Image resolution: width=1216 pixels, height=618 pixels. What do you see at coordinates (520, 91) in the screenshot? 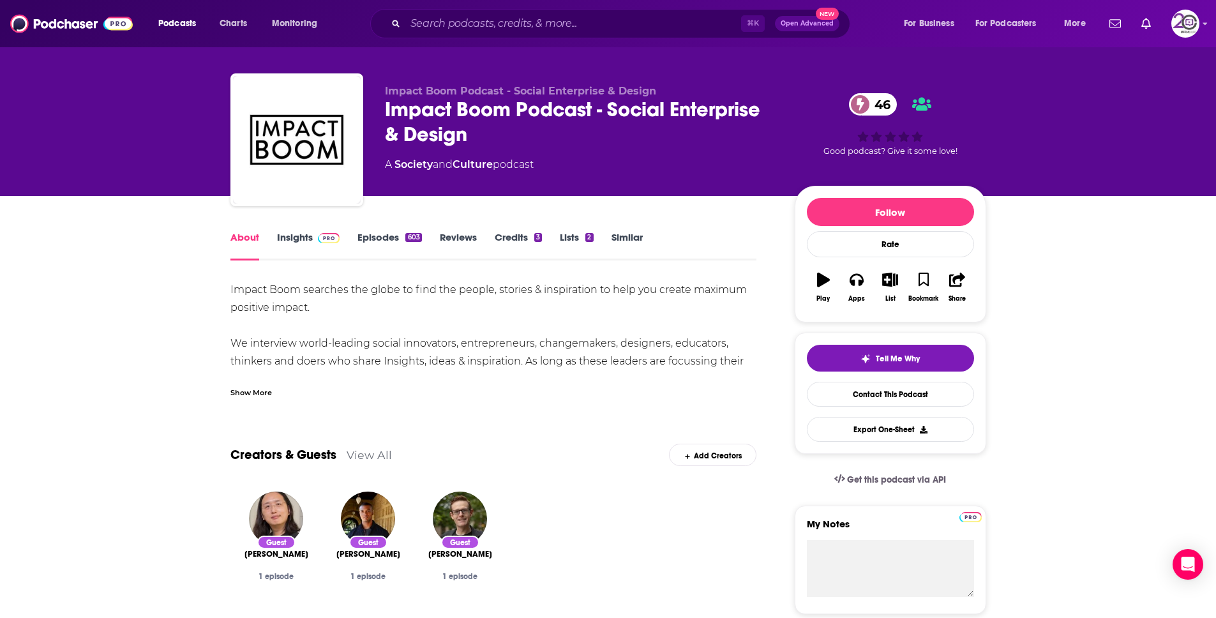
I see `span: Impact Boom Podcast - Social Enterprise & Design` at bounding box center [520, 91].